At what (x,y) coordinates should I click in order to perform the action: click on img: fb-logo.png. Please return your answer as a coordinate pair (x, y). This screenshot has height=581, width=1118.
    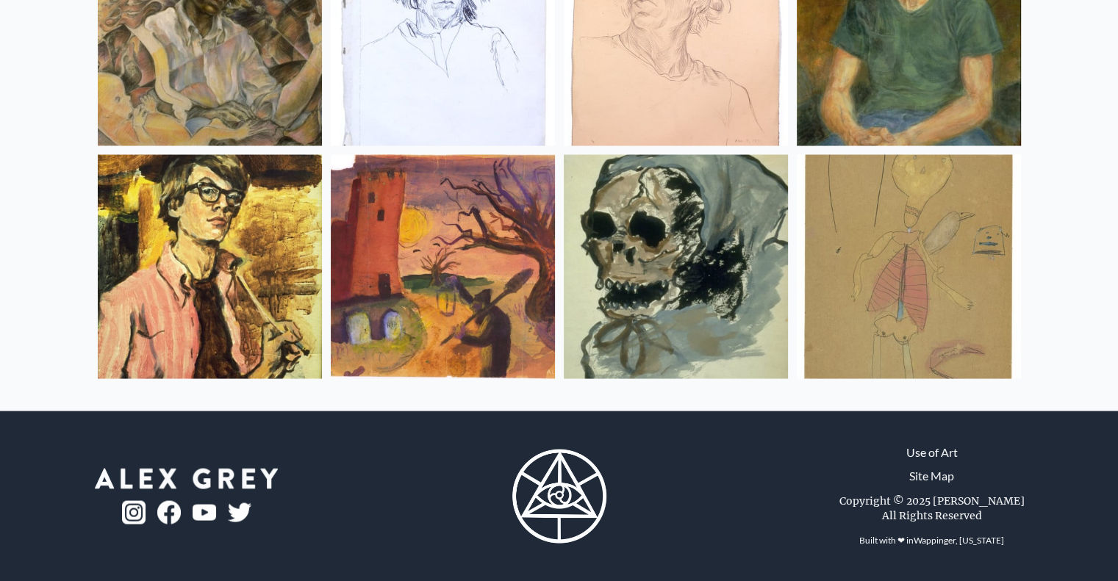
    Looking at the image, I should click on (169, 513).